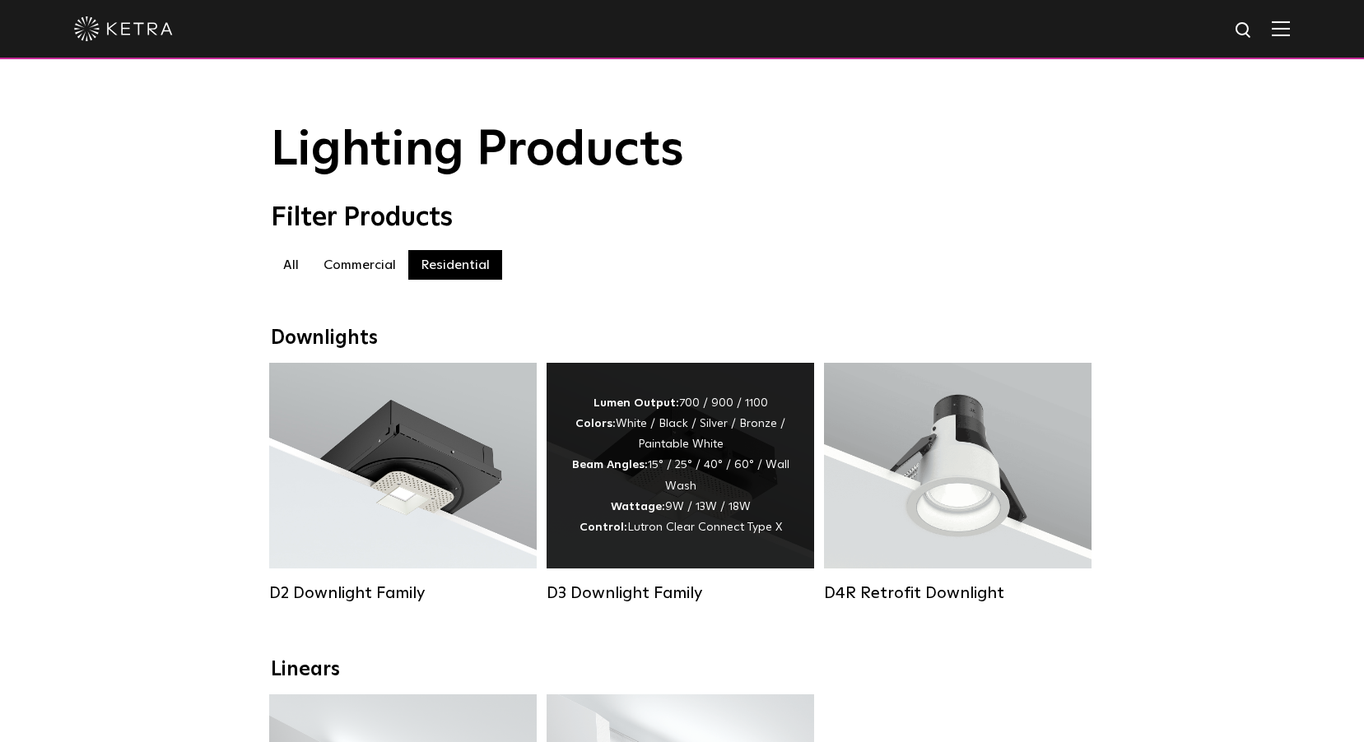 The width and height of the screenshot is (1364, 742). Describe the element at coordinates (680, 466) in the screenshot. I see `div: 700 / 900 / 1100 White / Black / Silver / Bronze / Paintable White 15° / 25° / 40° / 60° / Wall W...` at that location.